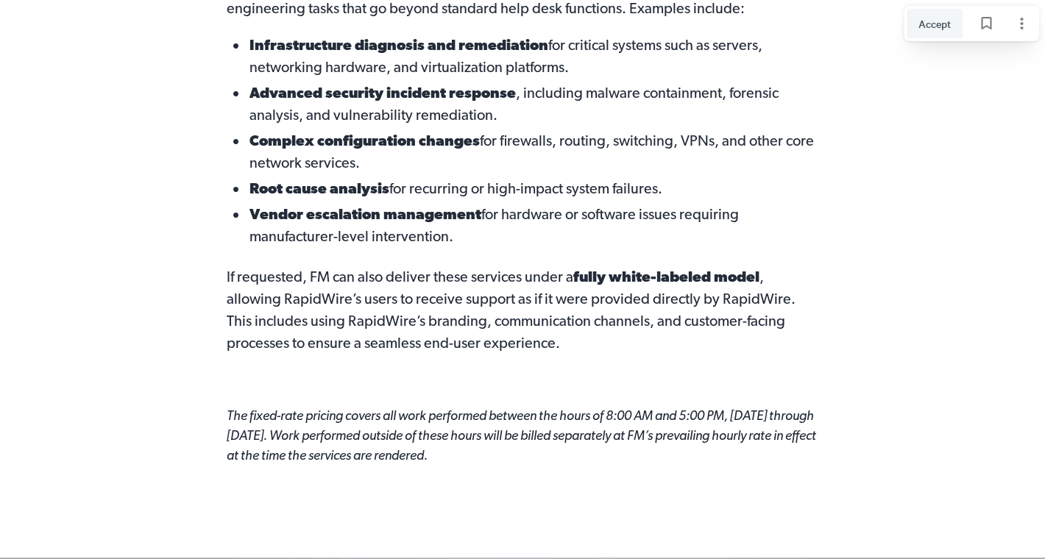 This screenshot has height=559, width=1045. I want to click on span: , including malware containment, forensic analysis, and vulnerability remediation., so click(534, 105).